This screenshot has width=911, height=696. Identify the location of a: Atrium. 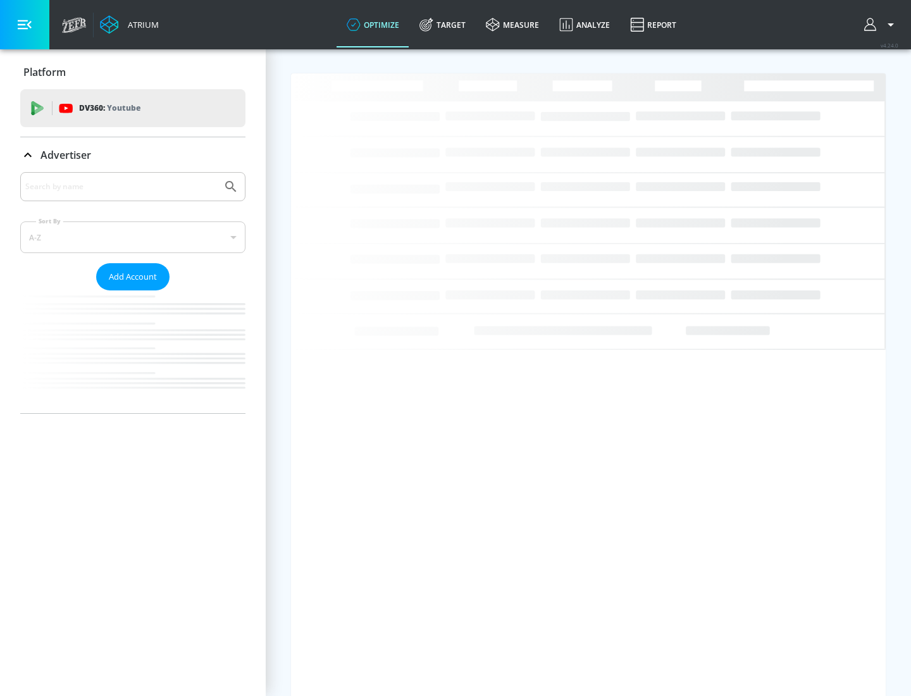
(129, 25).